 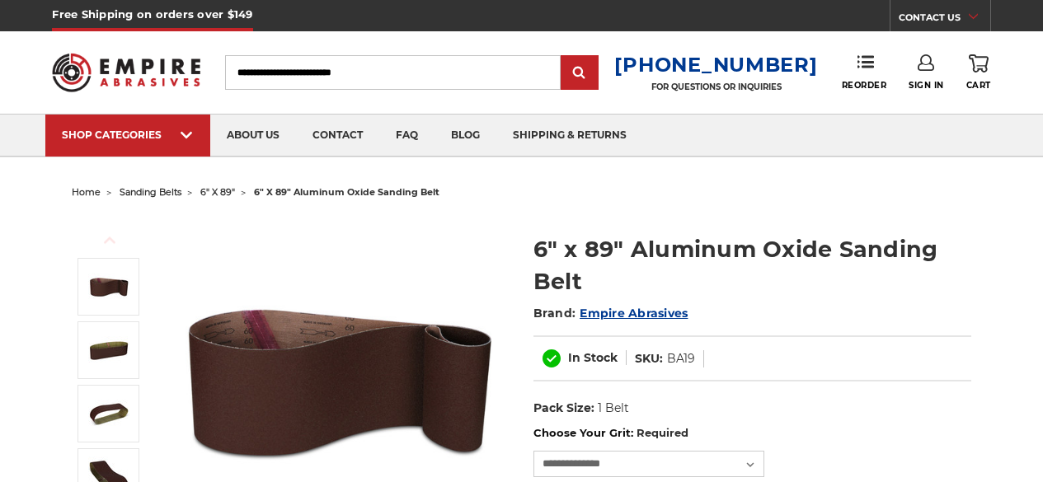 I want to click on span: home, so click(x=86, y=192).